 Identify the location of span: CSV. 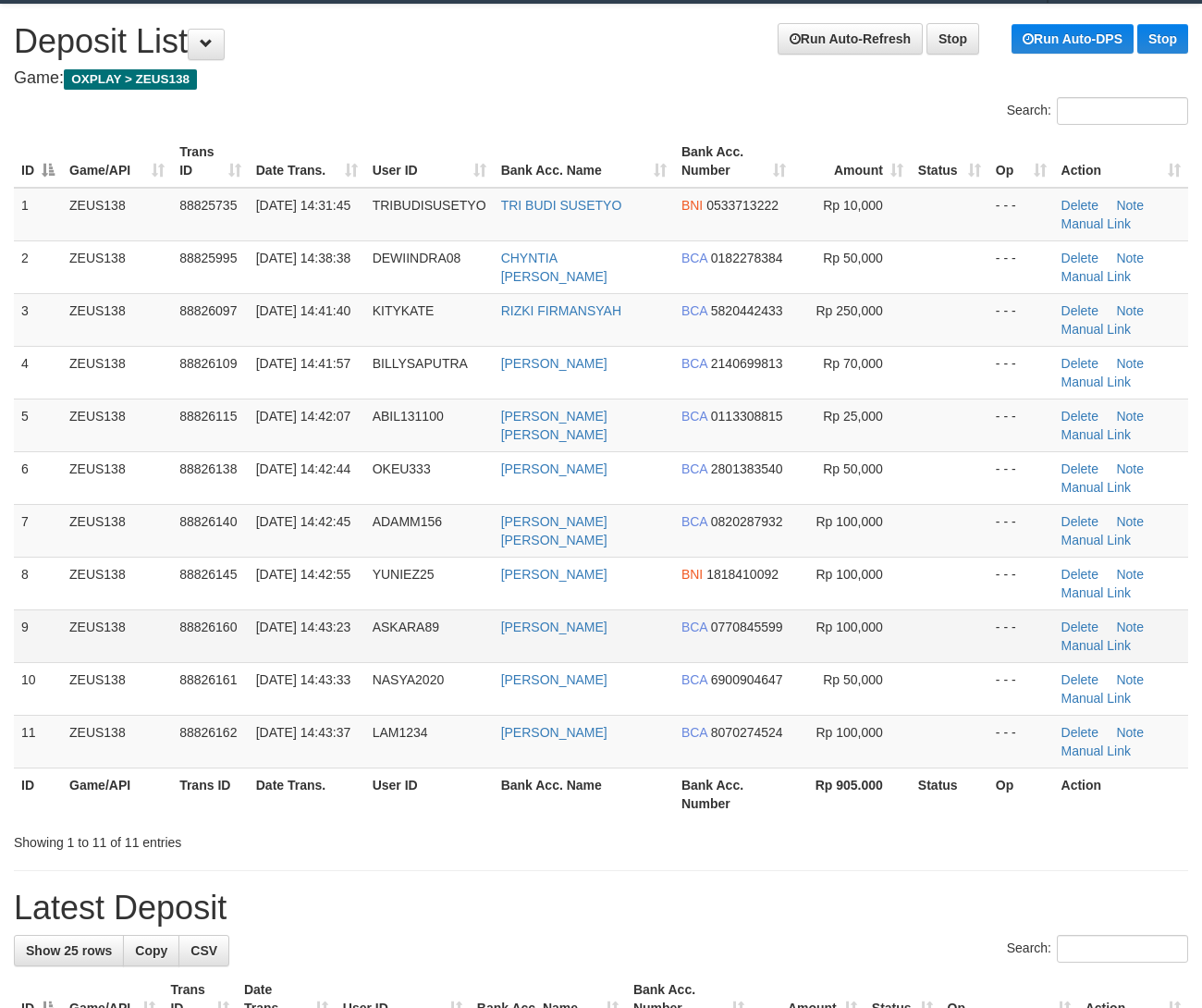
(204, 951).